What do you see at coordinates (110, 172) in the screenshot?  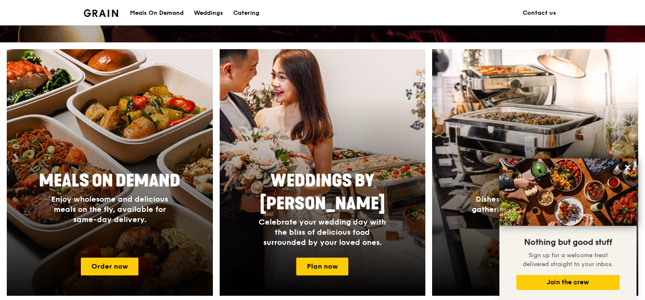 I see `a: Meals On DemandEnjoy wholesome and delicious meals on the fly, available for same-day delivery.Or...` at bounding box center [110, 172].